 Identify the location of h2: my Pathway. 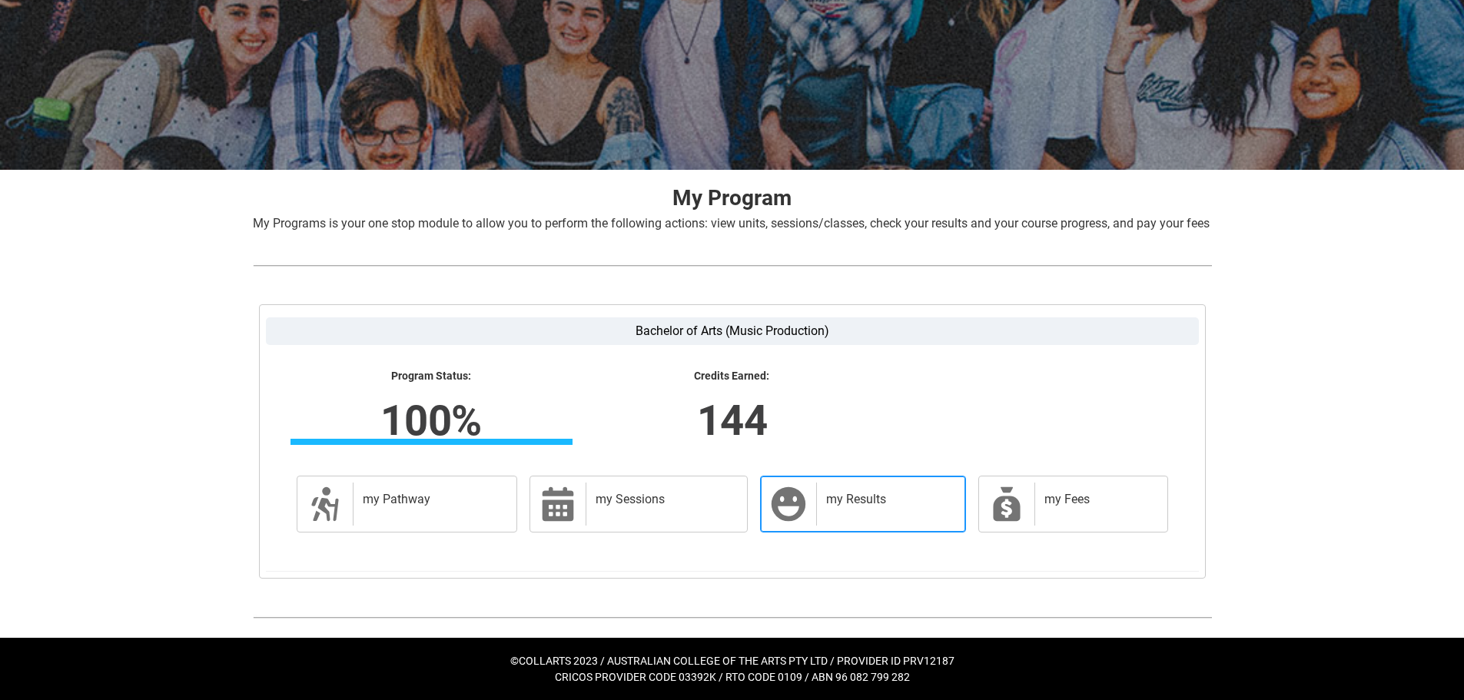
(432, 500).